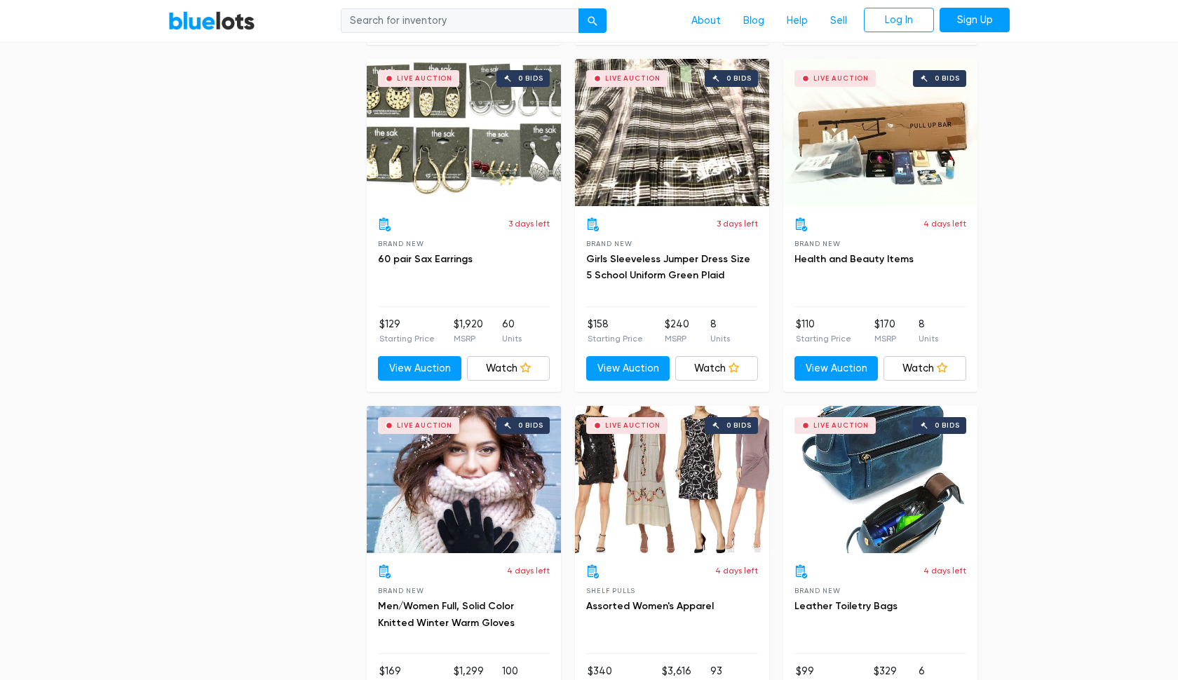  What do you see at coordinates (975, 20) in the screenshot?
I see `a: Sign Up` at bounding box center [975, 20].